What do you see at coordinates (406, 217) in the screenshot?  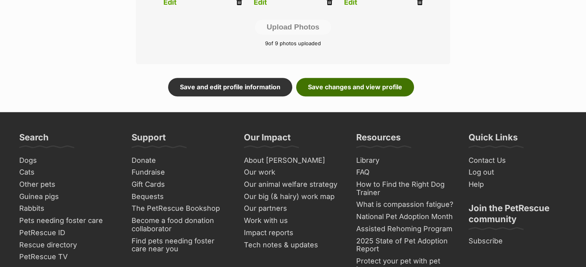 I see `a: National Pet Adoption Month` at bounding box center [406, 217].